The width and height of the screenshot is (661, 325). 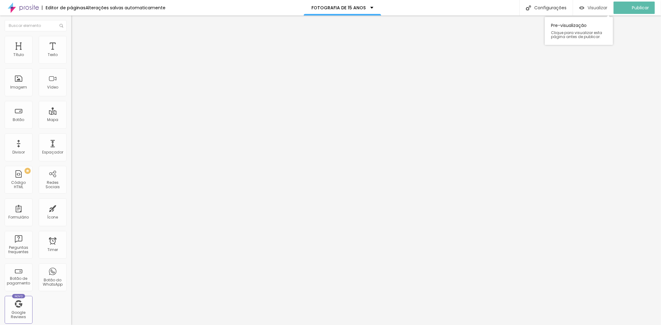 What do you see at coordinates (579, 31) in the screenshot?
I see `div: Pre-visualização` at bounding box center [579, 31].